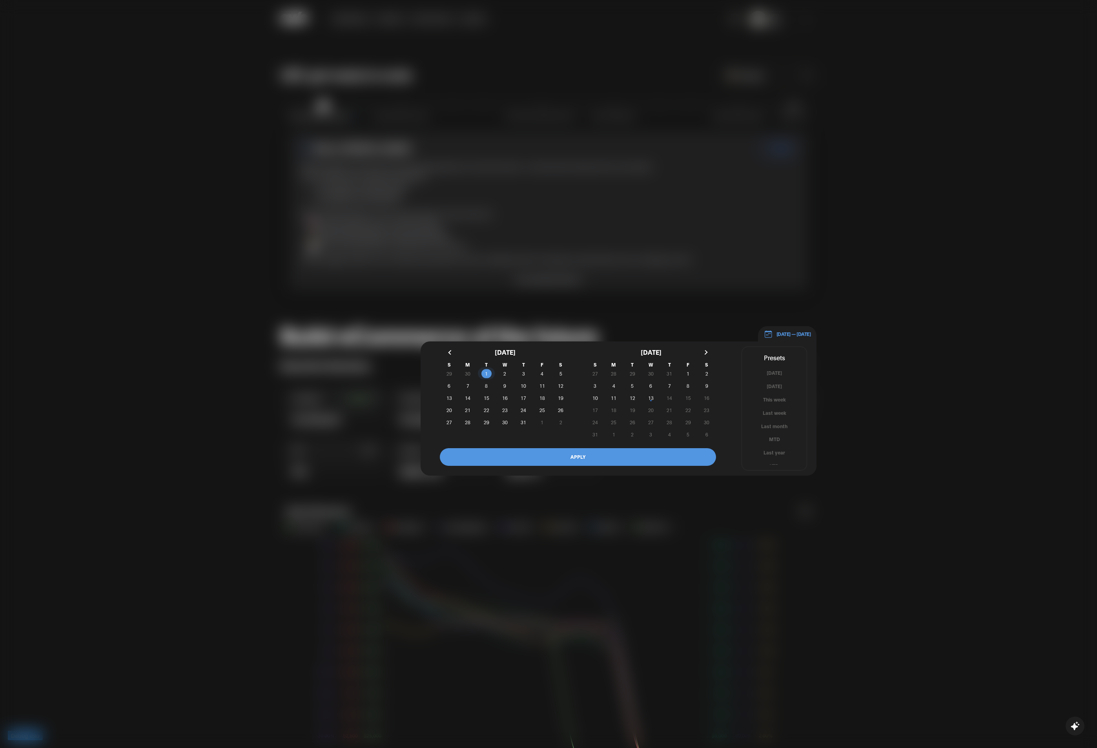  What do you see at coordinates (542, 398) in the screenshot?
I see `button: 18` at bounding box center [542, 398].